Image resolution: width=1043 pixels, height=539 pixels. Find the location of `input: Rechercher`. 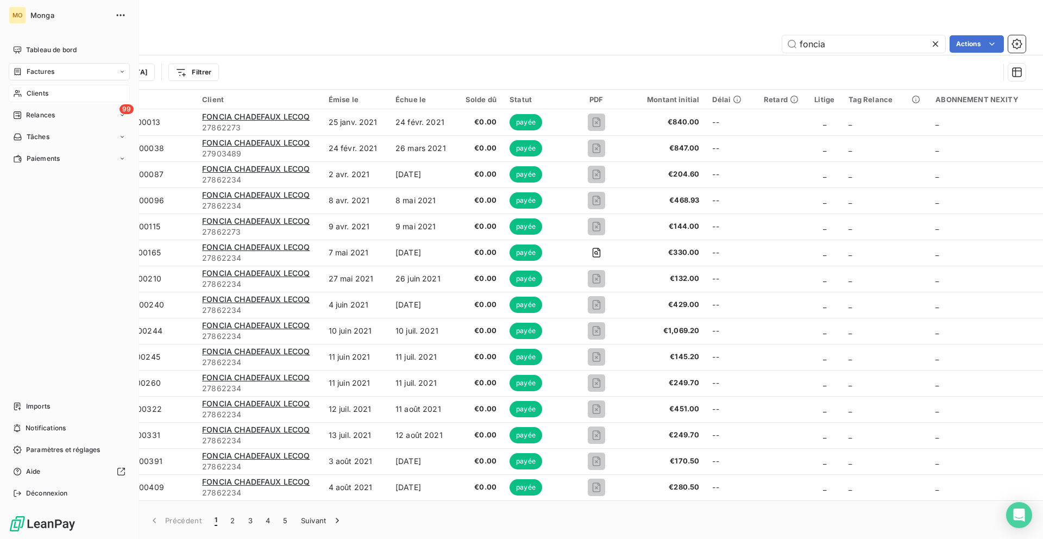

input: Rechercher is located at coordinates (864, 44).